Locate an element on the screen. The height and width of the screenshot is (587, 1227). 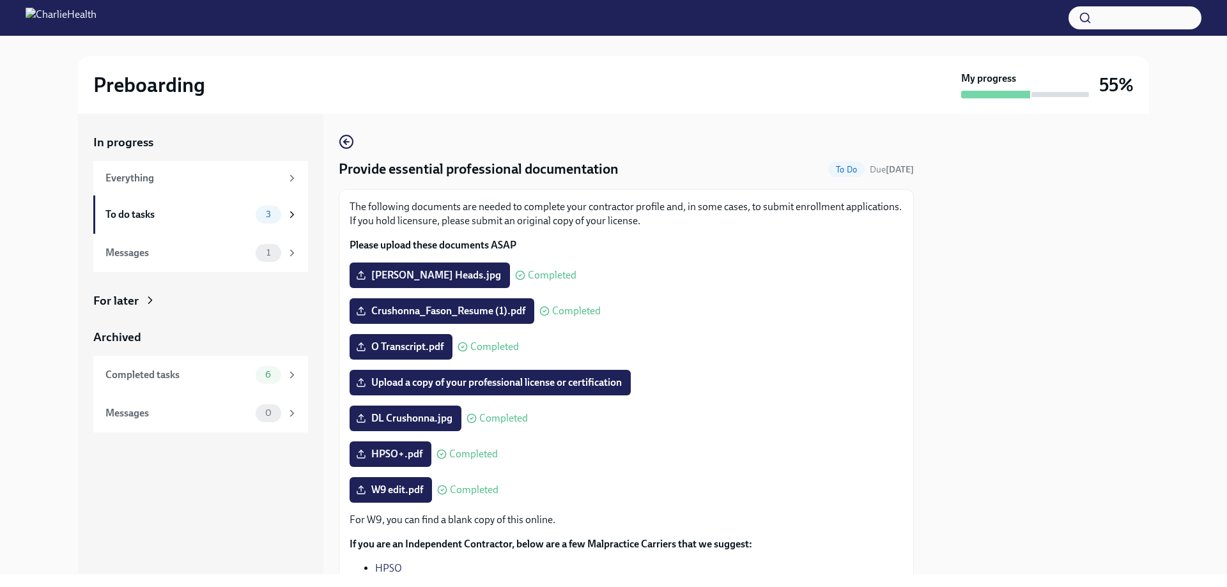
strong: If you are an Independent Contractor, below are a few Malpractice Carriers that we suggest: is located at coordinates (551, 544).